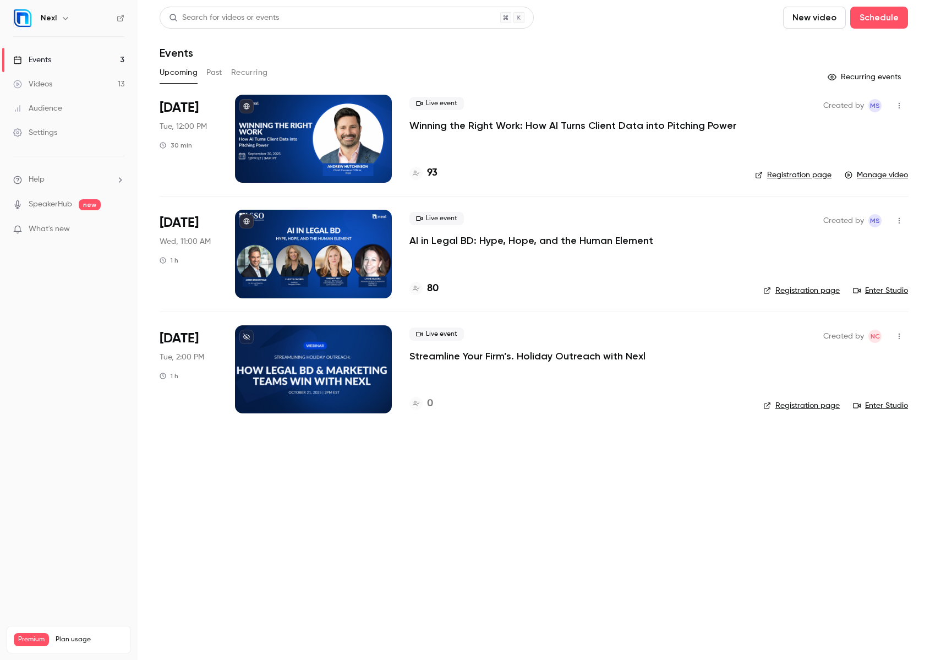 The width and height of the screenshot is (930, 660). I want to click on a: SpeakerHub, so click(50, 204).